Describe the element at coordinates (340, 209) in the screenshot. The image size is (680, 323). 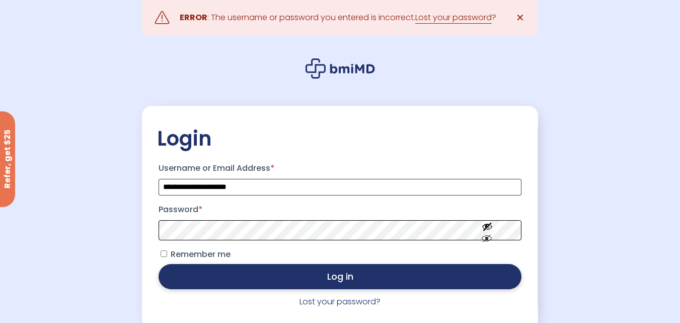
I see `label: Password` at that location.